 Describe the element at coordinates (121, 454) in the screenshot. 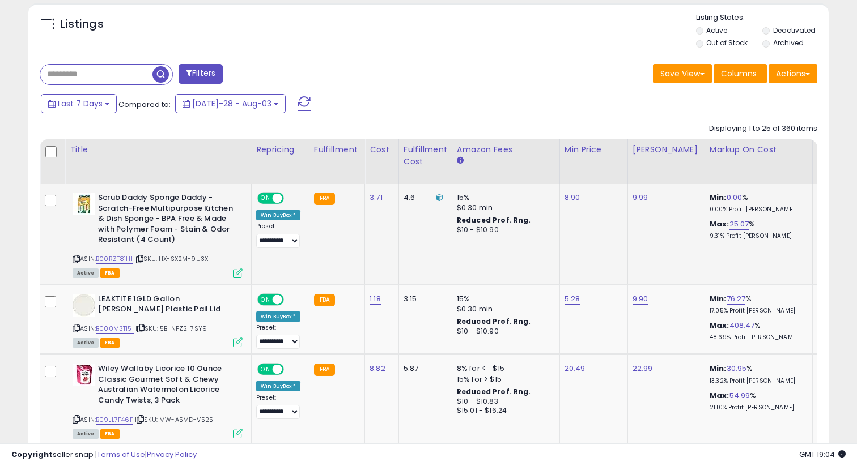

I see `a: Terms of Use` at that location.